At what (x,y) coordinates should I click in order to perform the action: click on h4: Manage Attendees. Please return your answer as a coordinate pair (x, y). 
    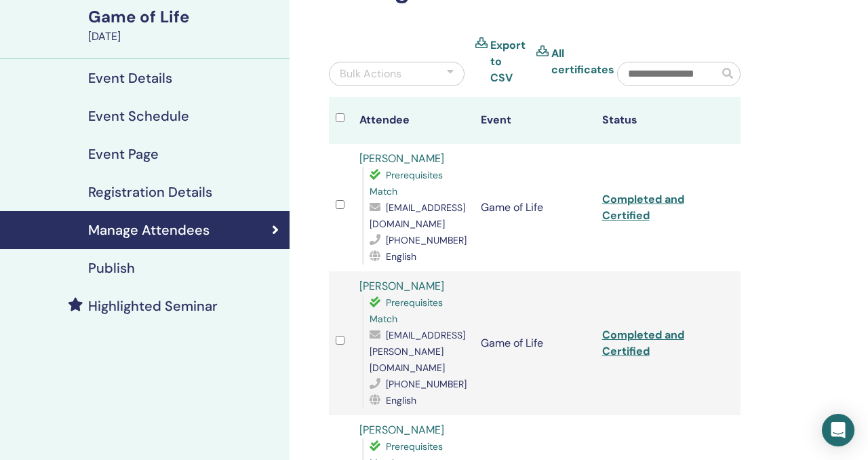
    Looking at the image, I should click on (149, 230).